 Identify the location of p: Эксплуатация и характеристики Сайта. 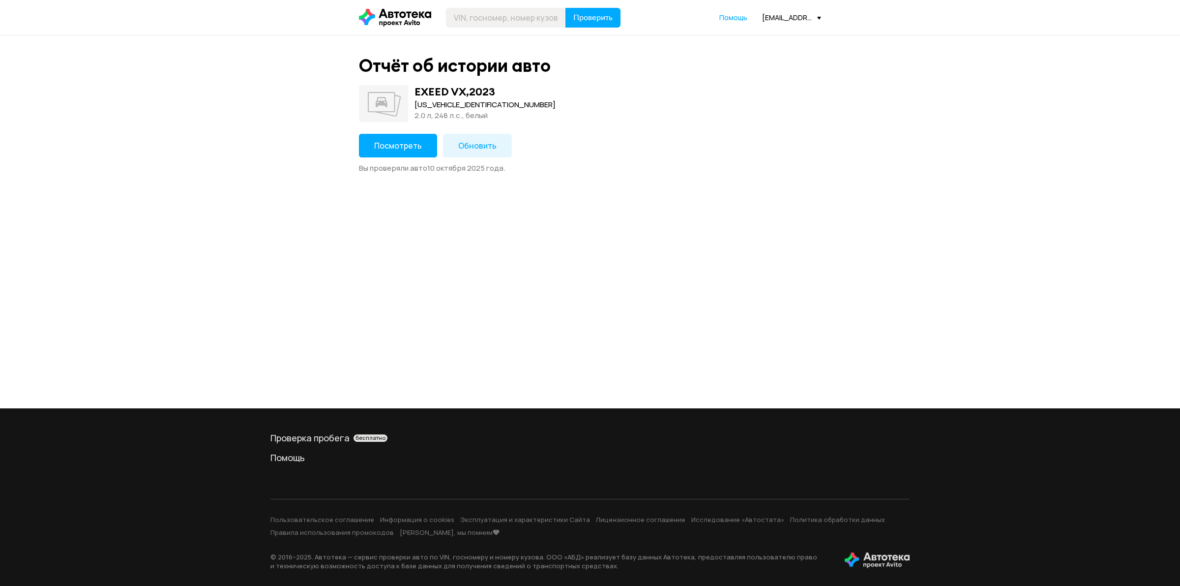
(525, 519).